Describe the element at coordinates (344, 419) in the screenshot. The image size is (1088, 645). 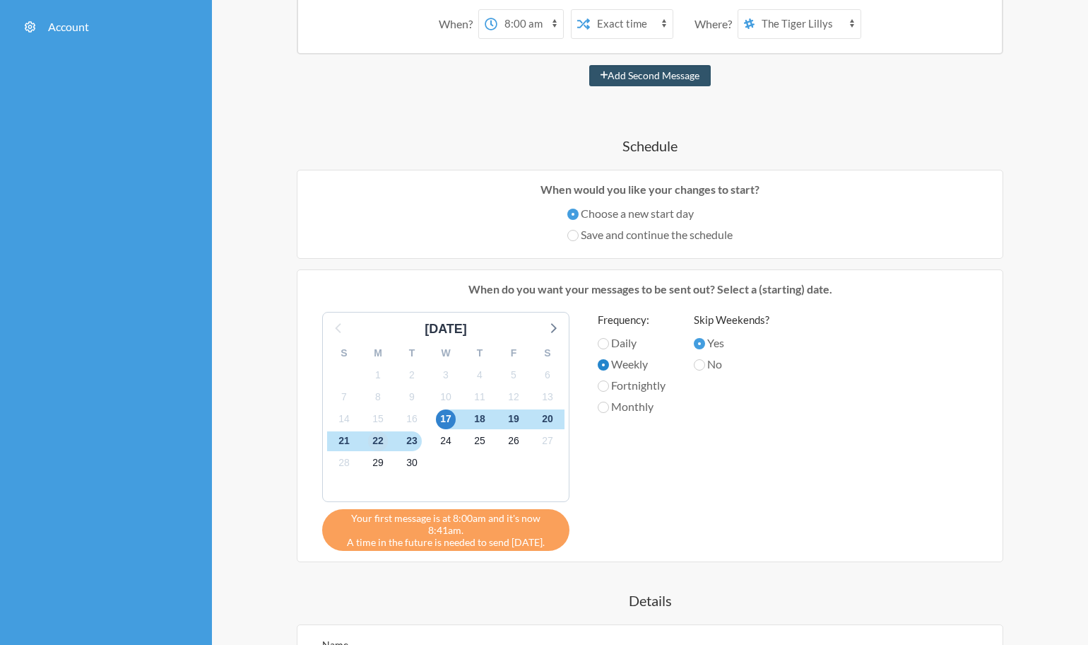
I see `span: Tuesday, October 14, 2025` at that location.